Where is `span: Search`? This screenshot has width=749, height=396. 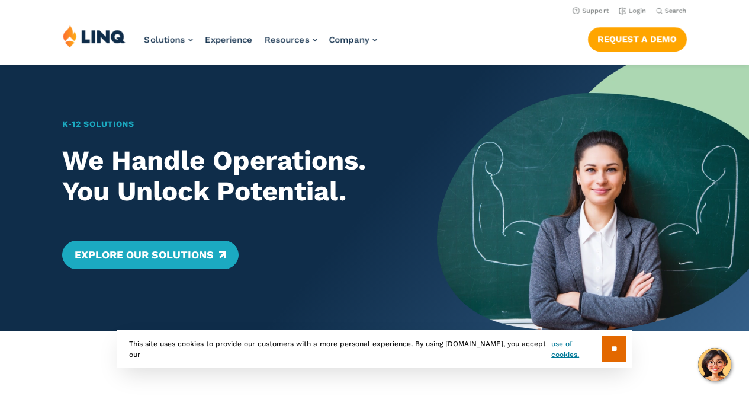
span: Search is located at coordinates (676, 11).